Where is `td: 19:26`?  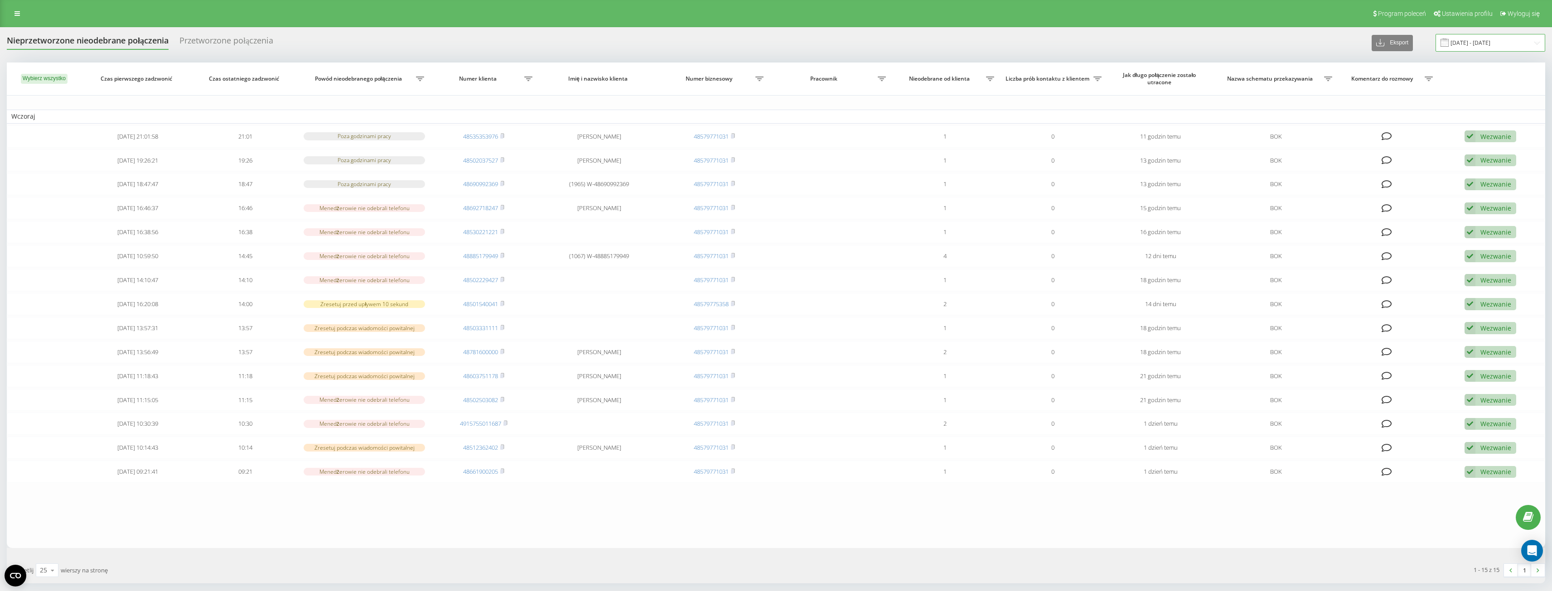 td: 19:26 is located at coordinates (245, 160).